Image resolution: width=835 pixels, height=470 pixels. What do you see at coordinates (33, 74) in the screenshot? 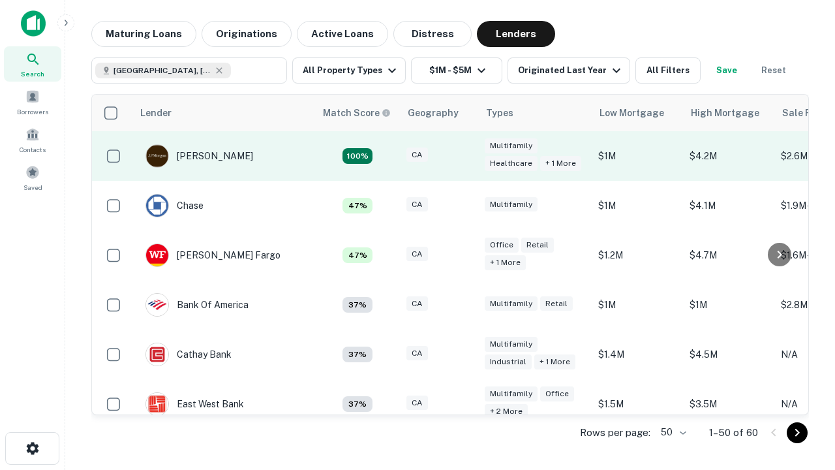
I see `span: Search` at bounding box center [33, 74].